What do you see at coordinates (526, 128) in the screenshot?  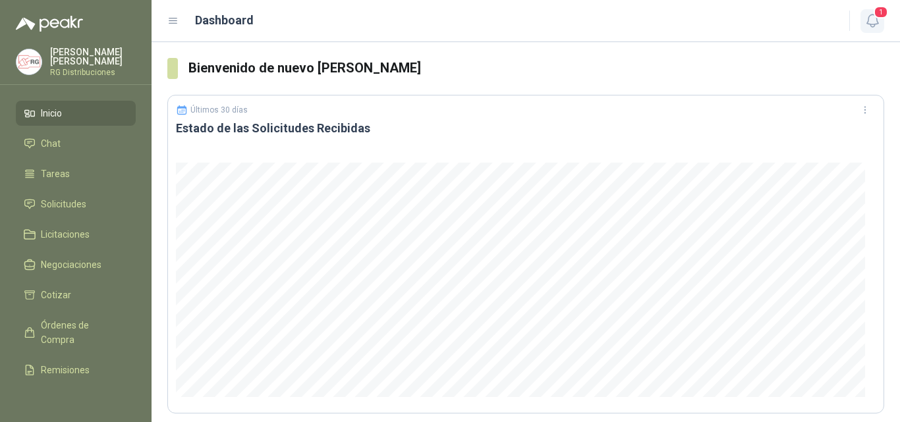 I see `h3: Estado de las Solicitudes Recibidas` at bounding box center [526, 128].